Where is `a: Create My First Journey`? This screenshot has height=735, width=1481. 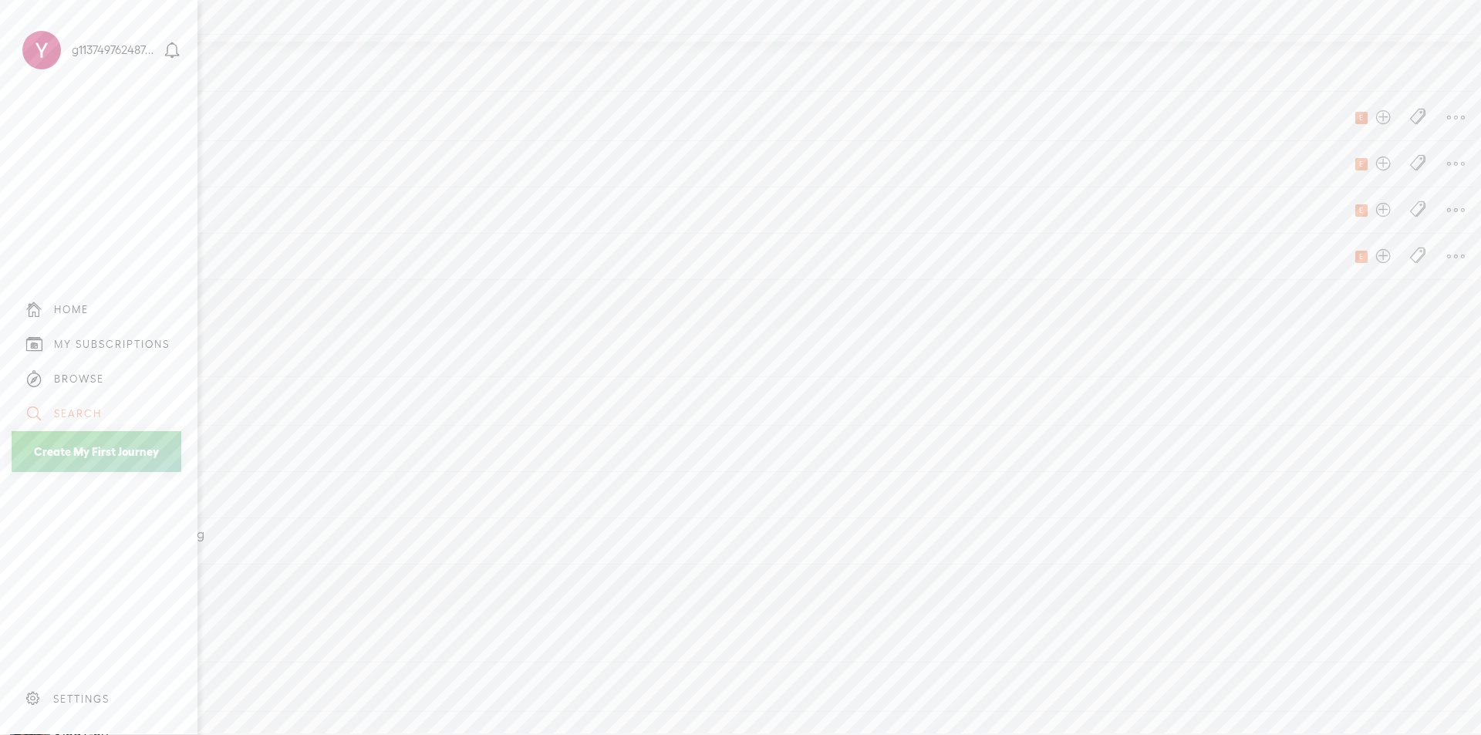 a: Create My First Journey is located at coordinates (96, 451).